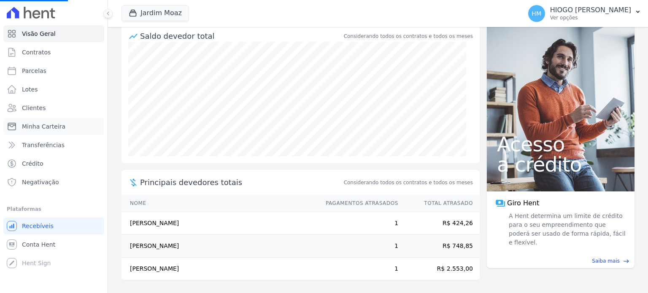 Image resolution: width=648 pixels, height=293 pixels. Describe the element at coordinates (38, 245) in the screenshot. I see `span: Conta Hent` at that location.